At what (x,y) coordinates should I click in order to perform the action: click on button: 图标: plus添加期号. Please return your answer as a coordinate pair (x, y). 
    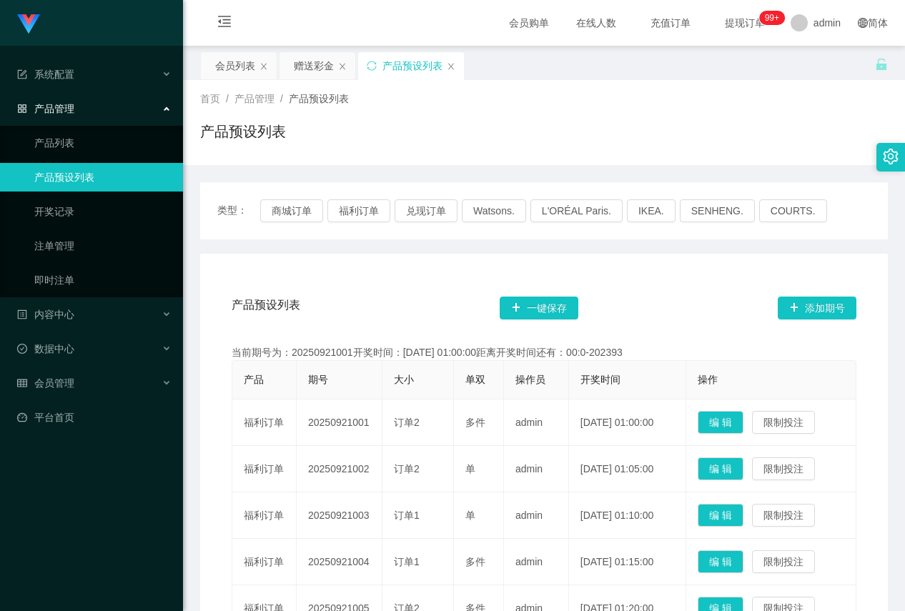
    Looking at the image, I should click on (817, 308).